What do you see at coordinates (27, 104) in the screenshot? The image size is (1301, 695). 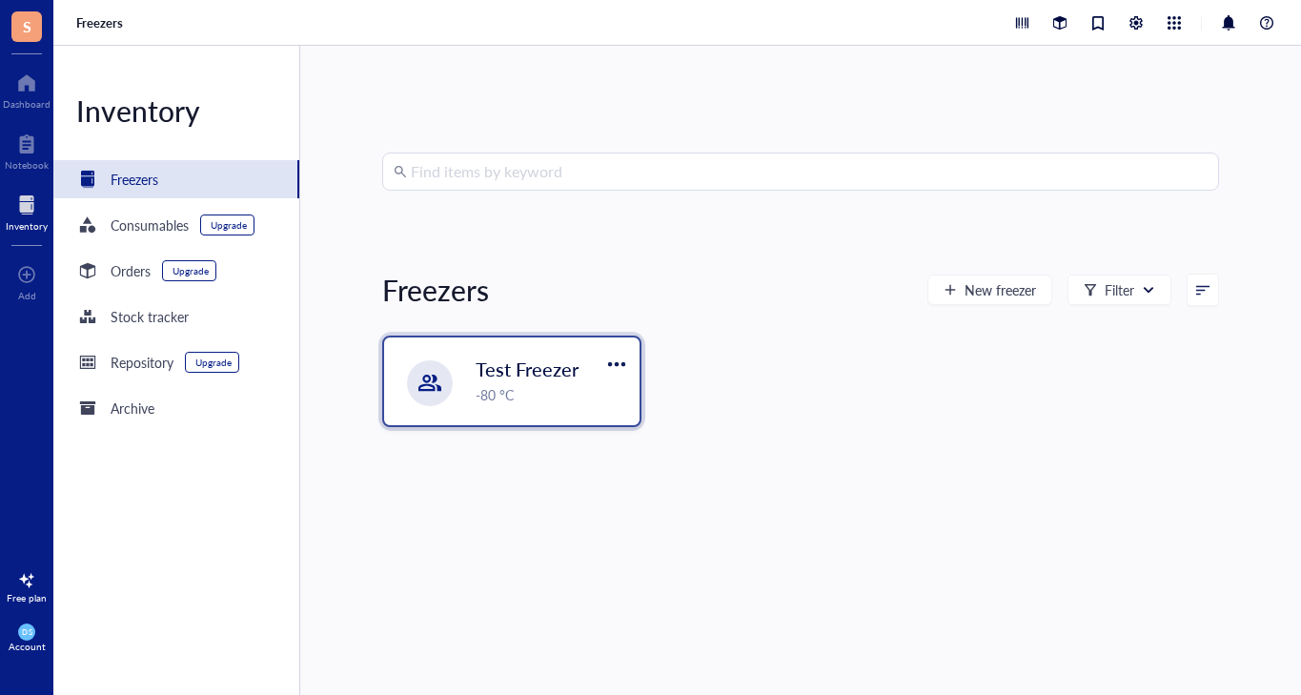 I see `div: Dashboard` at bounding box center [27, 104].